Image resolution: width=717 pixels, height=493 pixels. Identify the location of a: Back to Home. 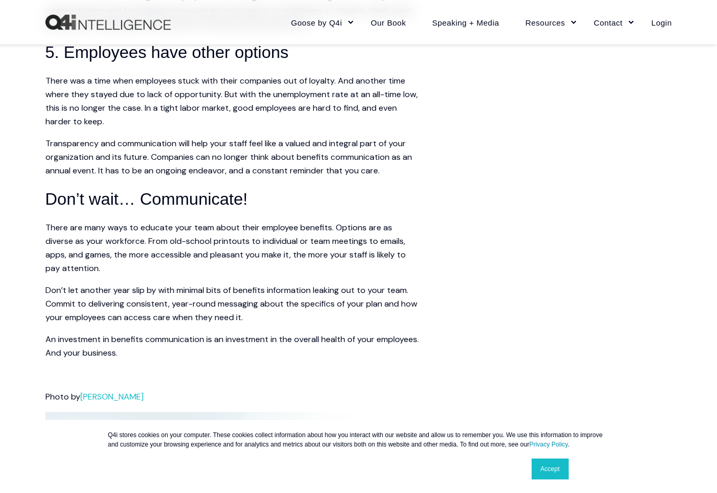
(108, 22).